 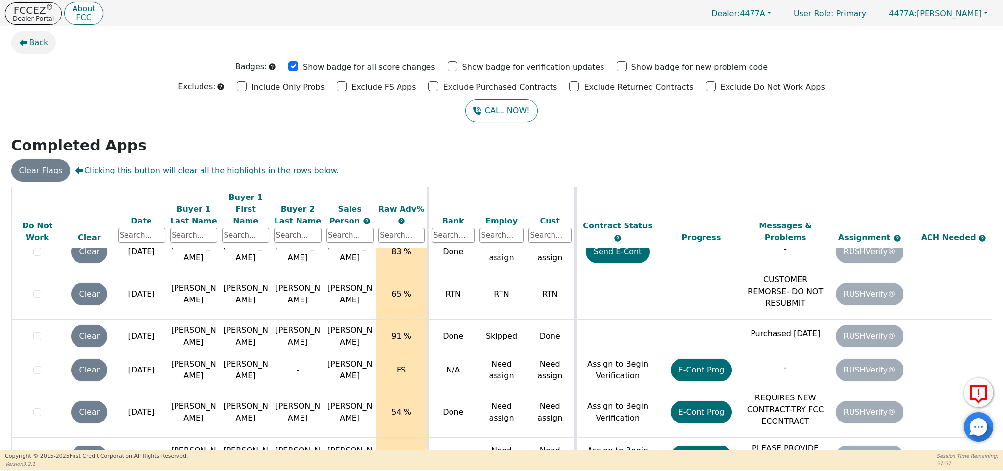 I want to click on strong: Completed Apps, so click(x=79, y=145).